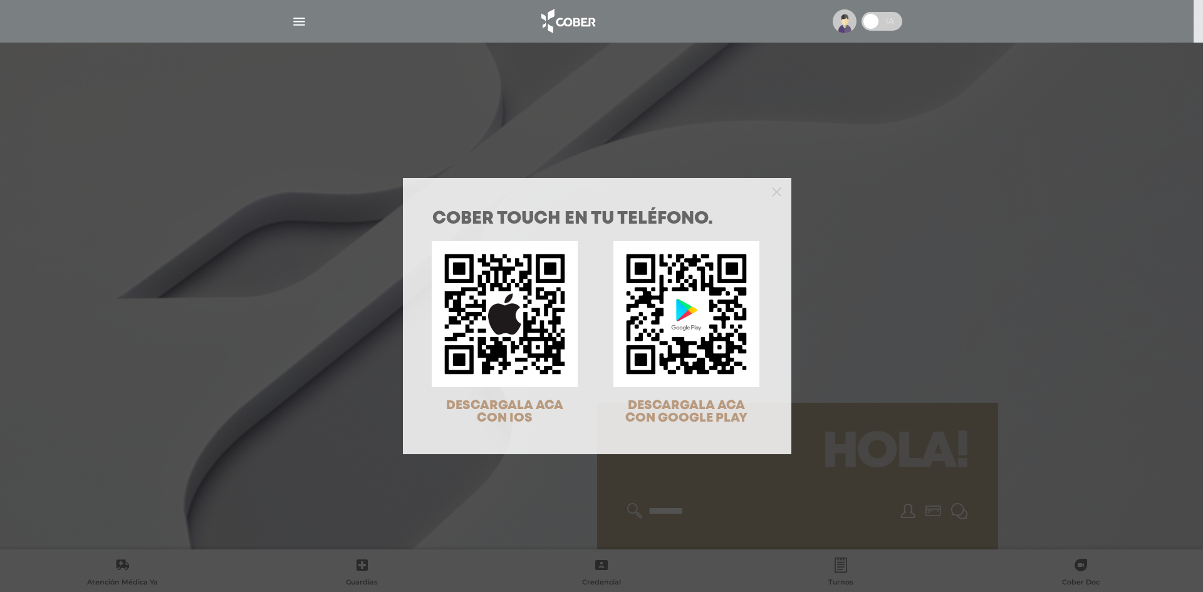 This screenshot has width=1203, height=592. What do you see at coordinates (686, 412) in the screenshot?
I see `span: DESCARGALA ACA CON GOOGLE PLAY` at bounding box center [686, 412].